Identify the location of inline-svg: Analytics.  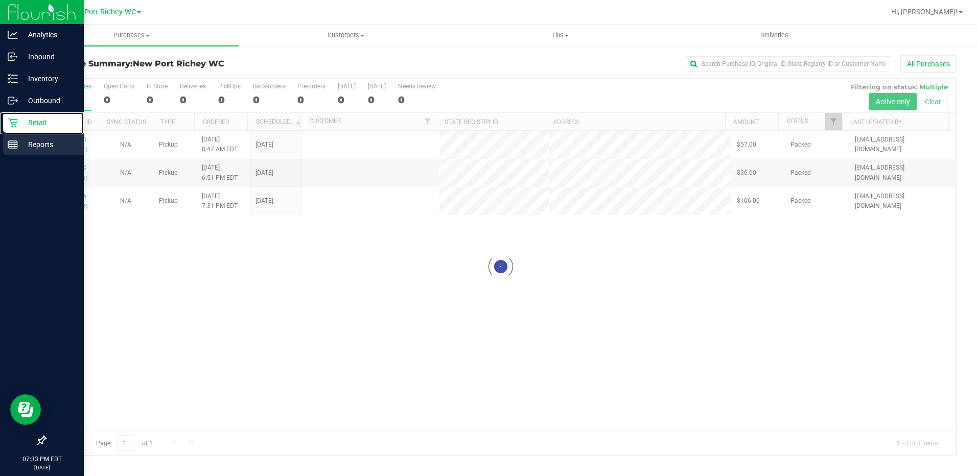
(13, 35).